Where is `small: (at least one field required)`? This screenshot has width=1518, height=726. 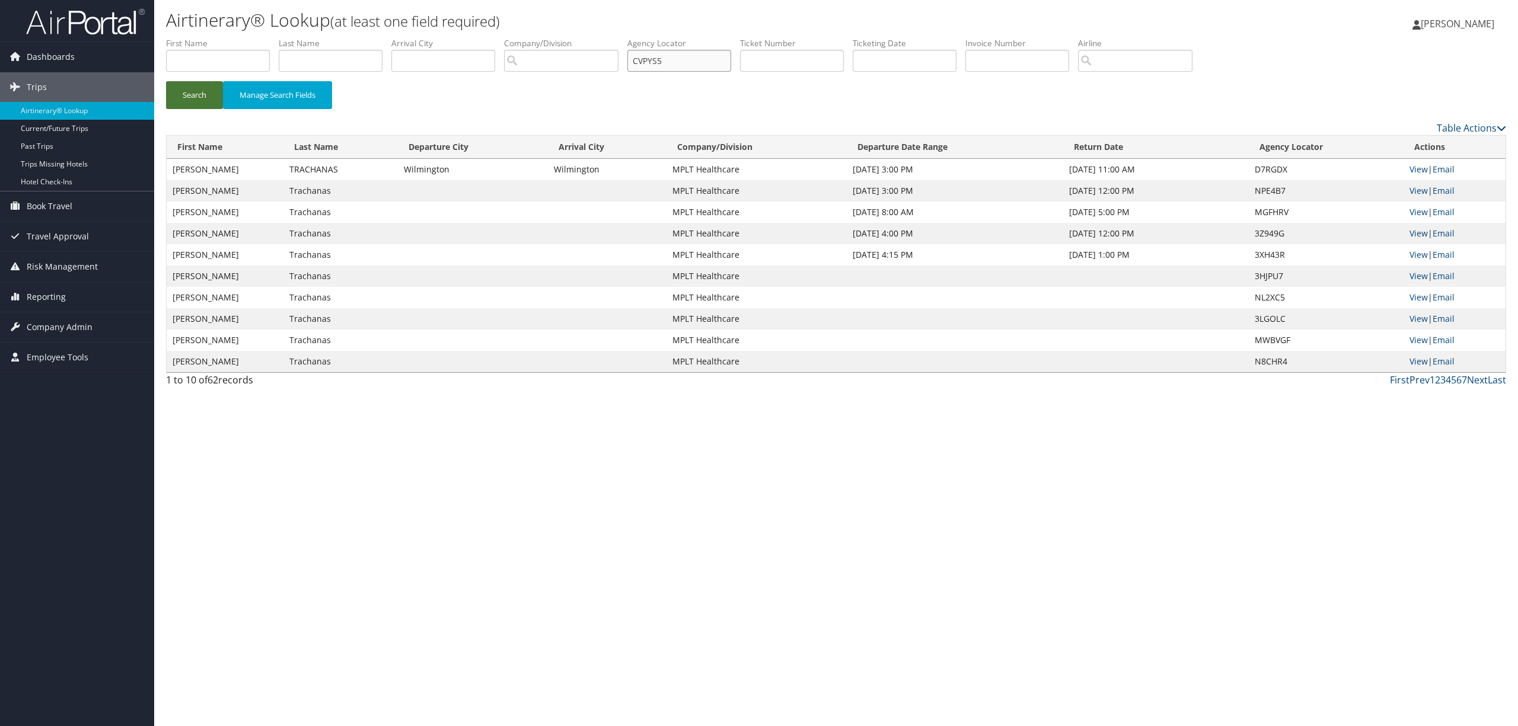 small: (at least one field required) is located at coordinates (415, 21).